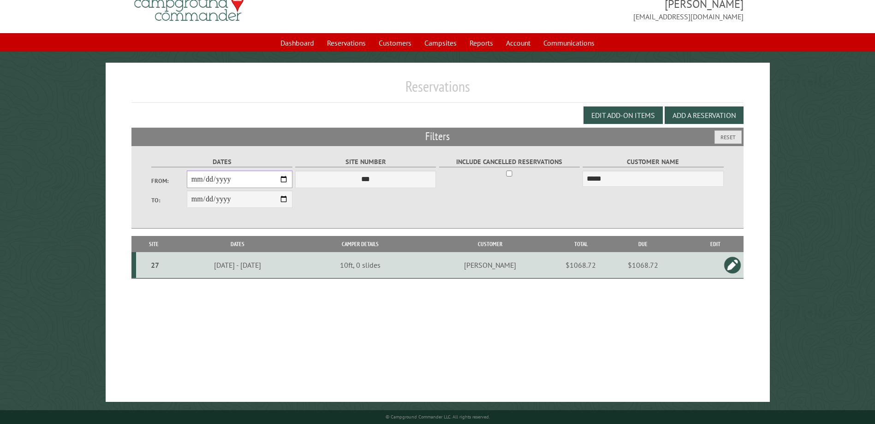  I want to click on a: Customers, so click(395, 43).